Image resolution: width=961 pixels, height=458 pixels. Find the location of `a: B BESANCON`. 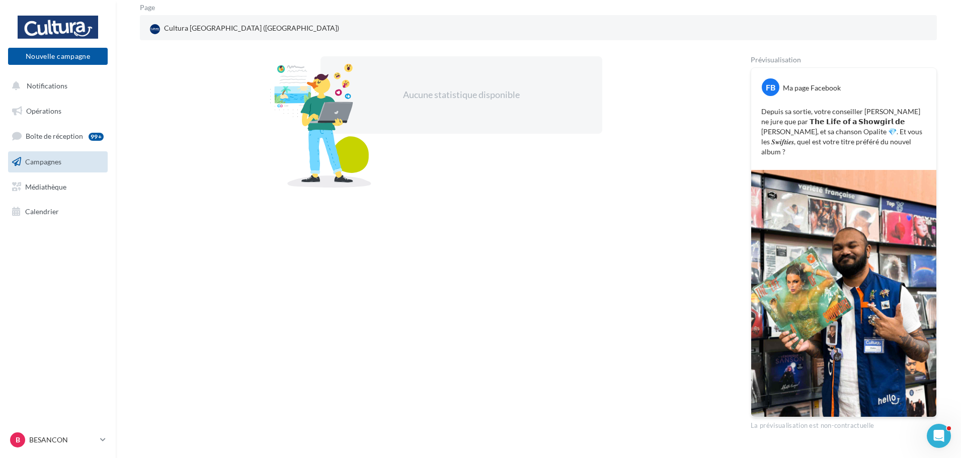

a: B BESANCON is located at coordinates (58, 440).